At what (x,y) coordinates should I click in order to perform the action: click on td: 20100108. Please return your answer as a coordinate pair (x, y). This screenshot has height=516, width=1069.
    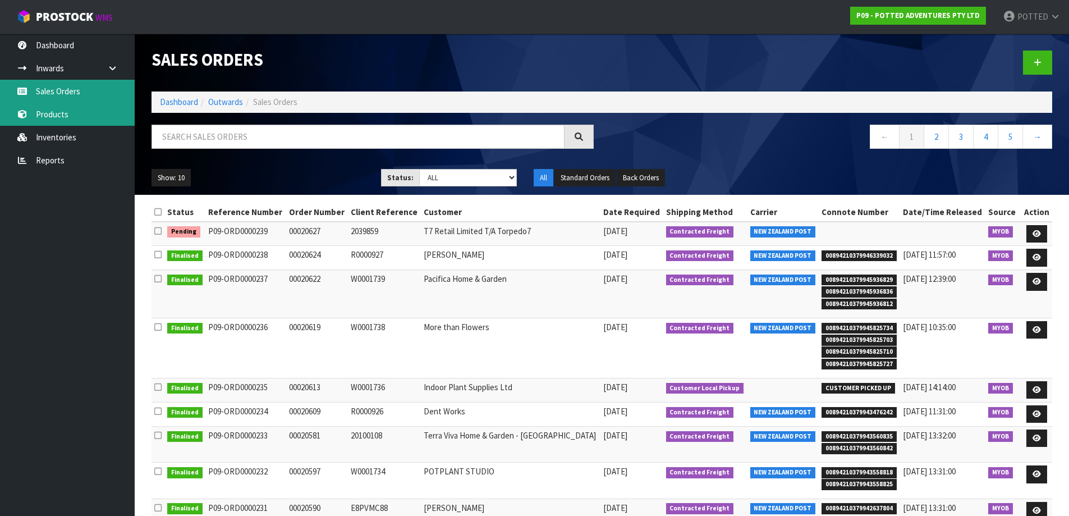
    Looking at the image, I should click on (385, 444).